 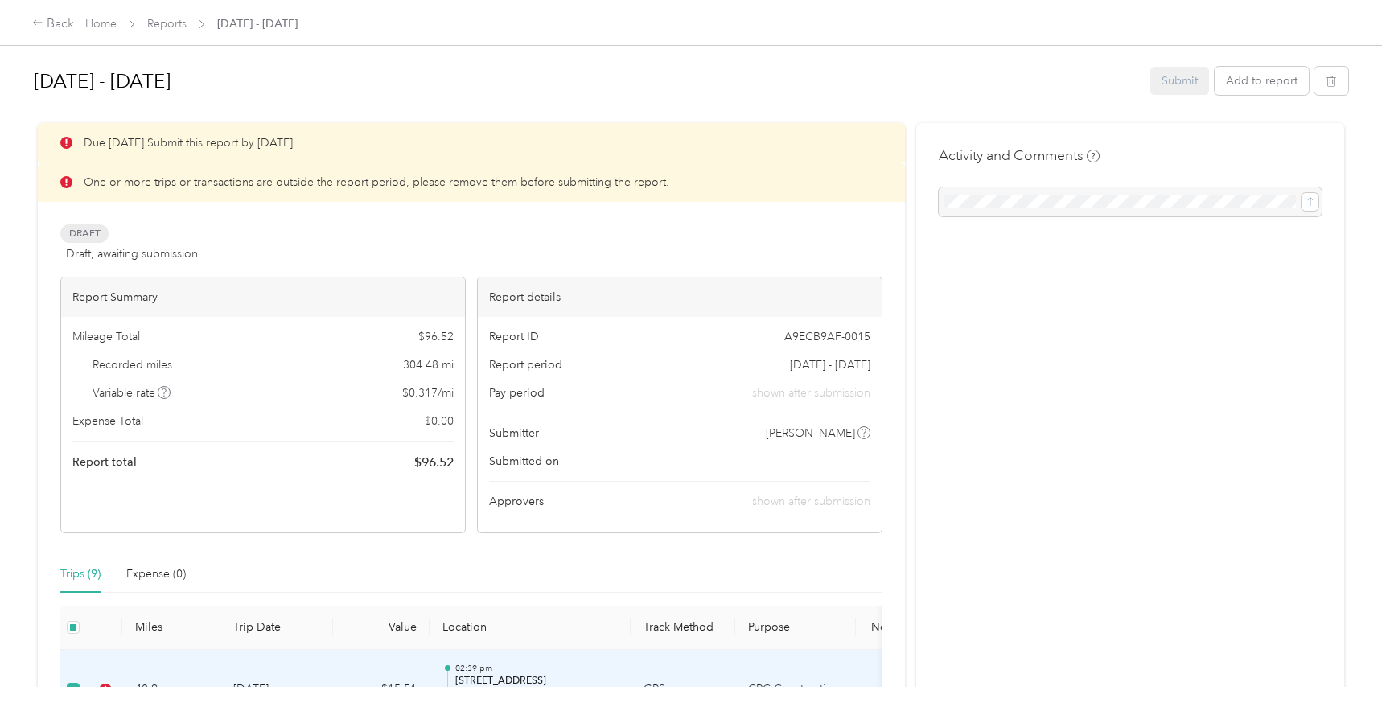 What do you see at coordinates (586, 81) in the screenshot?
I see `h1: Aug 1 - 31, 2025` at bounding box center [586, 81].